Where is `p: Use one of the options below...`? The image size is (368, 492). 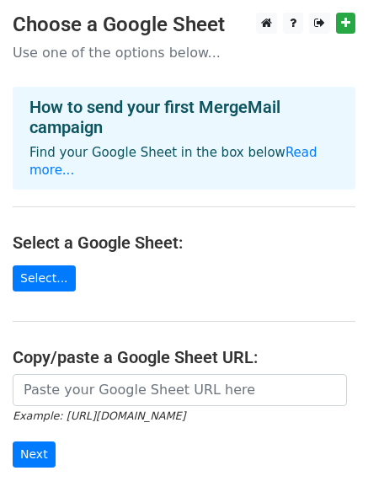 p: Use one of the options below... is located at coordinates (184, 52).